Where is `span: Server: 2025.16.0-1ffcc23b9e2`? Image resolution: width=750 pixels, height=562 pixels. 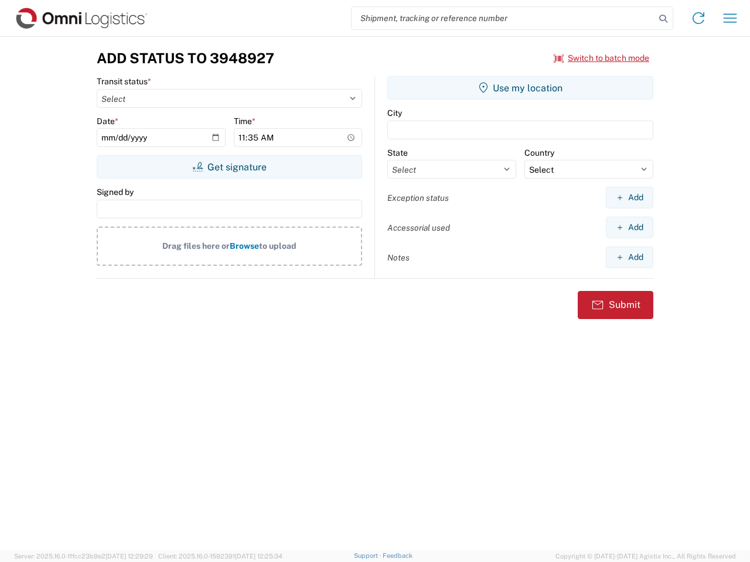
span: Server: 2025.16.0-1ffcc23b9e2 is located at coordinates (83, 556).